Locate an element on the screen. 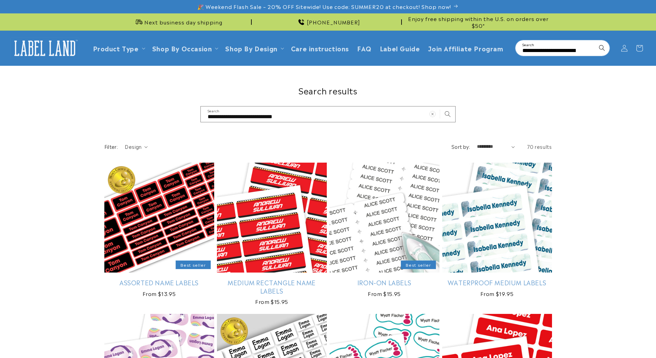 This screenshot has height=358, width=656. summary: Design (0 selected) is located at coordinates (136, 146).